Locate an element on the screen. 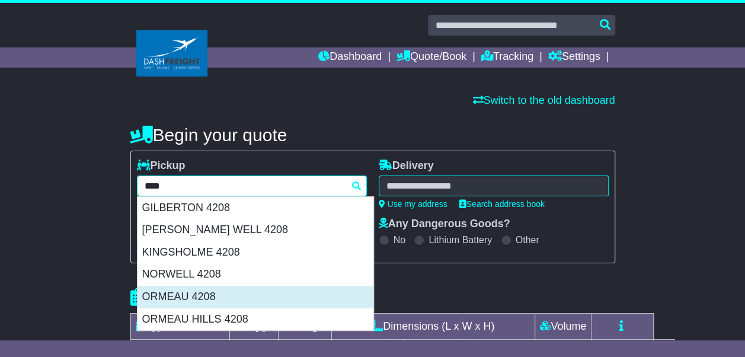 The image size is (745, 357). a: Search address book is located at coordinates (502, 204).